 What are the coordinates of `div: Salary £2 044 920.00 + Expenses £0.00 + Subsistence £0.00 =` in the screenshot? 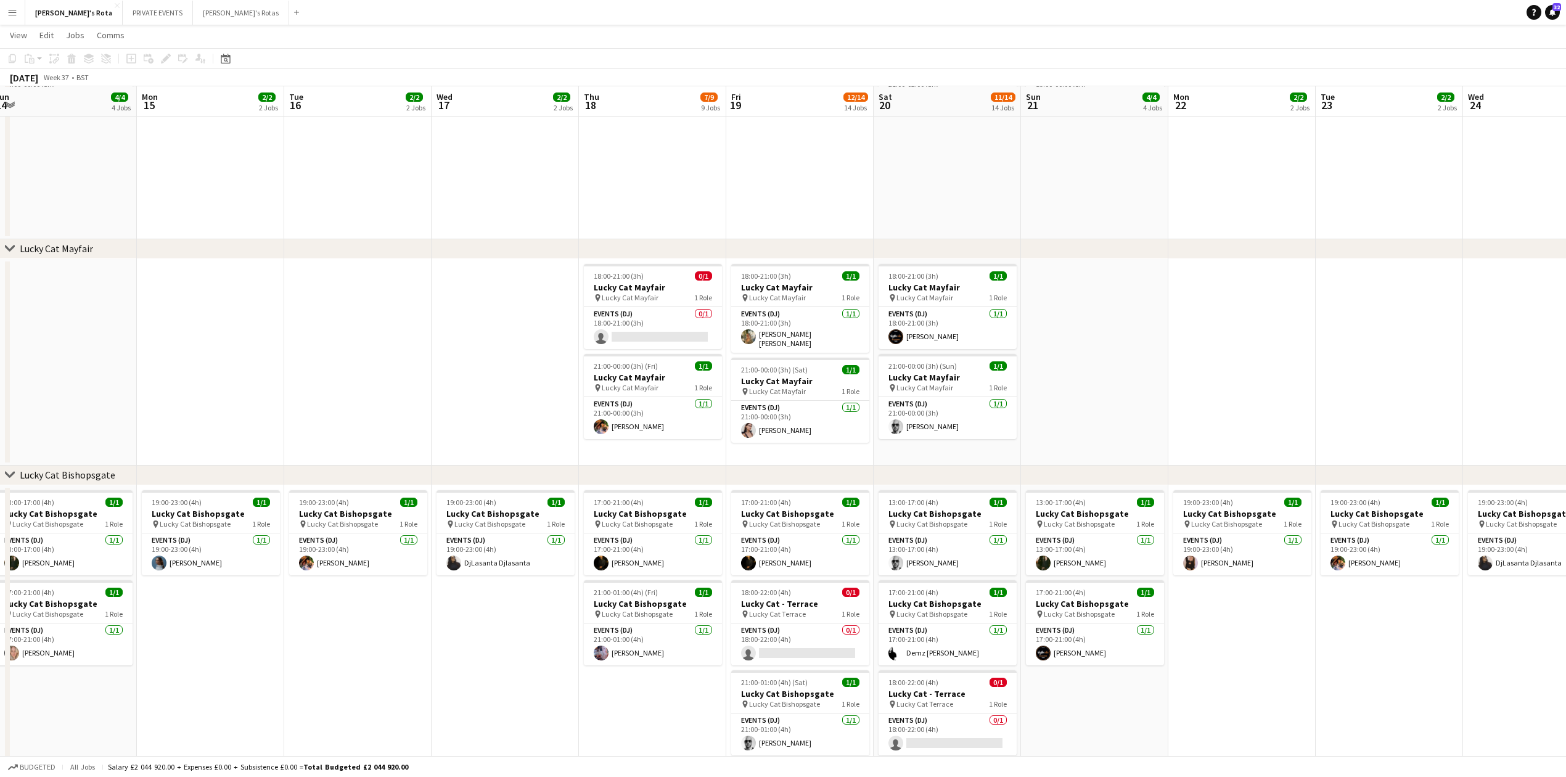 It's located at (258, 767).